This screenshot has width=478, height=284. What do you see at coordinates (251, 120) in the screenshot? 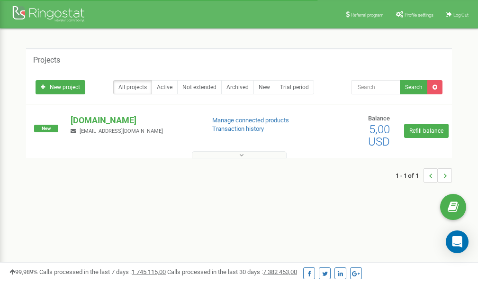
I see `a: Manage connected products` at bounding box center [251, 120].